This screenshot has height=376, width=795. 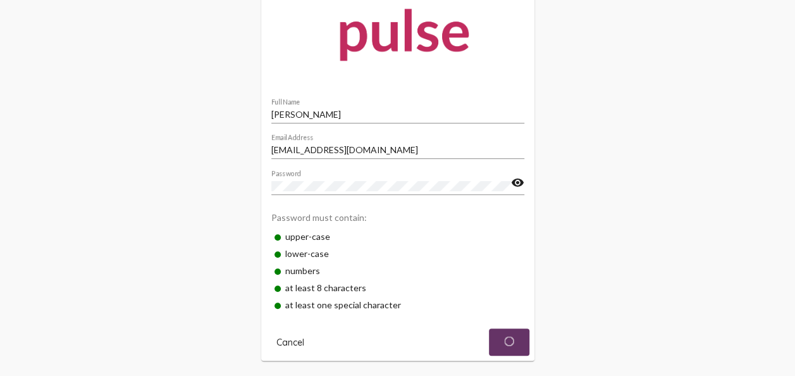 What do you see at coordinates (398, 253) in the screenshot?
I see `div: lower-case` at bounding box center [398, 253].